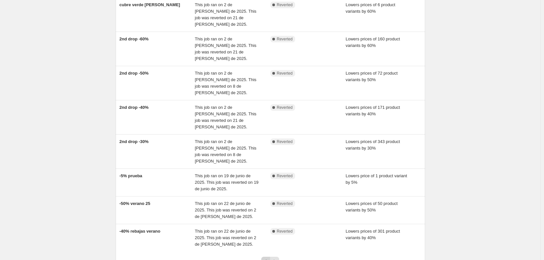  What do you see at coordinates (373, 42) in the screenshot?
I see `span: Lowers prices of 160 product variants by 60%` at bounding box center [373, 42].